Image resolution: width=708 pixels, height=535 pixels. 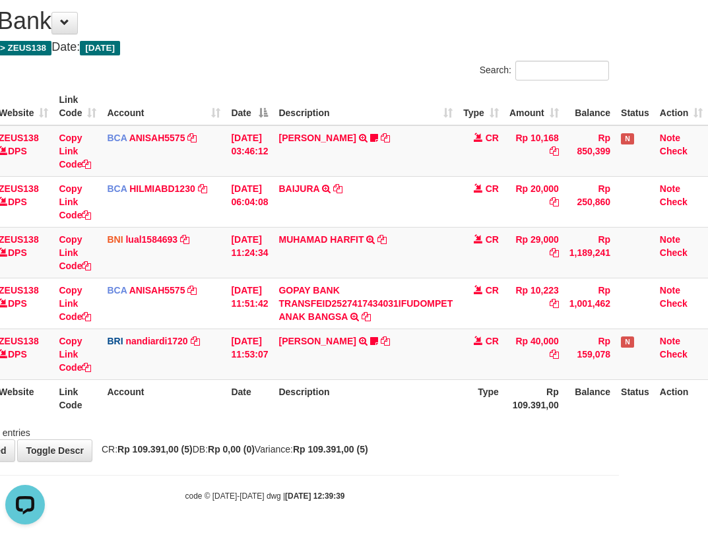 What do you see at coordinates (231, 449) in the screenshot?
I see `strong: Rp 0,00 (0)` at bounding box center [231, 449].